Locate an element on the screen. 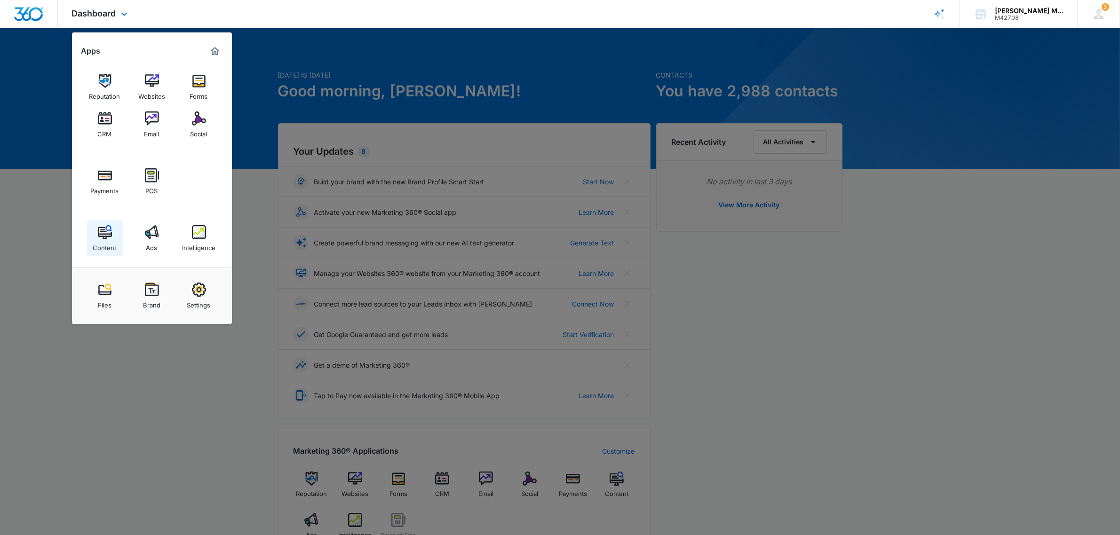 The height and width of the screenshot is (535, 1120). span: Dashboard is located at coordinates (94, 13).